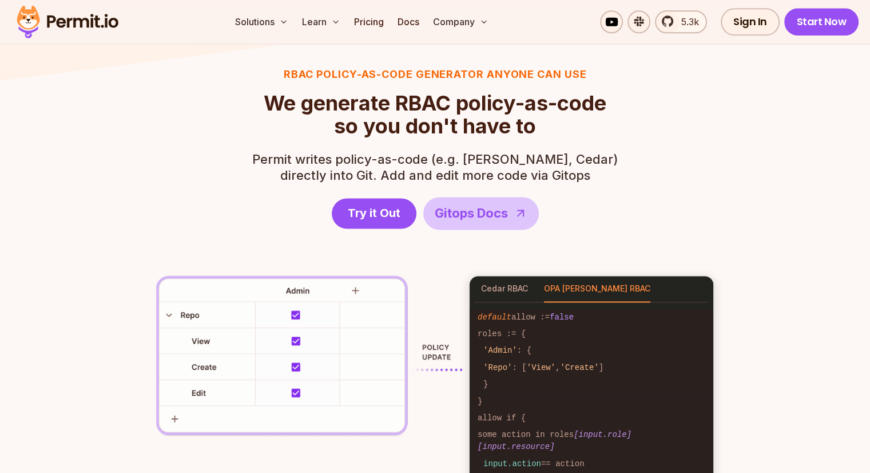  I want to click on span: Try it Out, so click(374, 213).